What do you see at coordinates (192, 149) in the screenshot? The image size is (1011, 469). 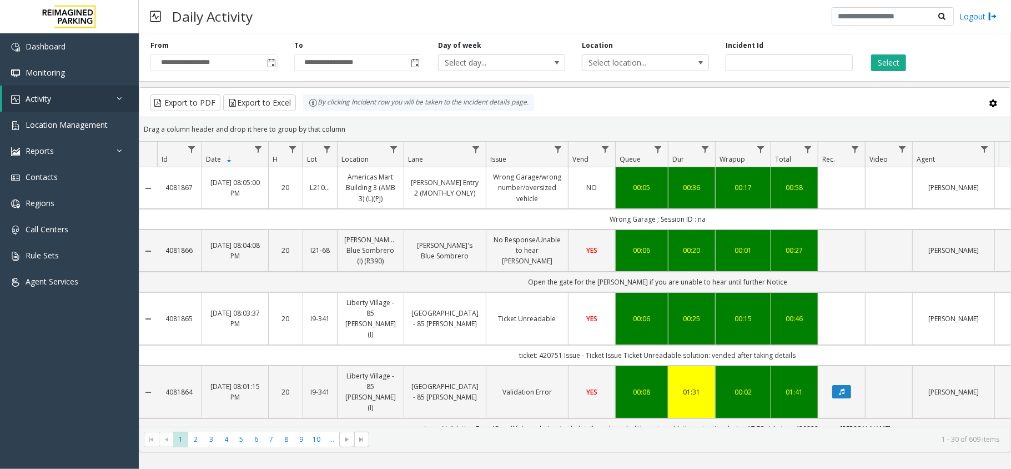 I see `a: Id Filter Menu` at bounding box center [192, 149].